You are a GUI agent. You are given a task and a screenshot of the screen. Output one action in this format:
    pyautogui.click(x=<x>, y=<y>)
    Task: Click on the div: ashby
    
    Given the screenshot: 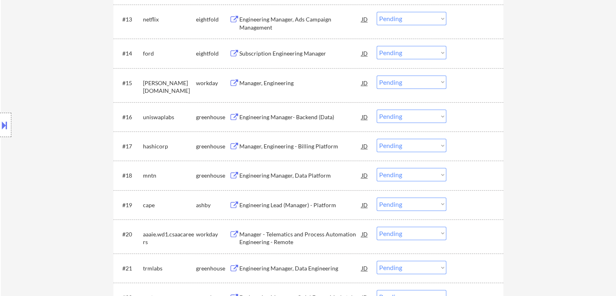 What is the action you would take?
    pyautogui.click(x=213, y=205)
    